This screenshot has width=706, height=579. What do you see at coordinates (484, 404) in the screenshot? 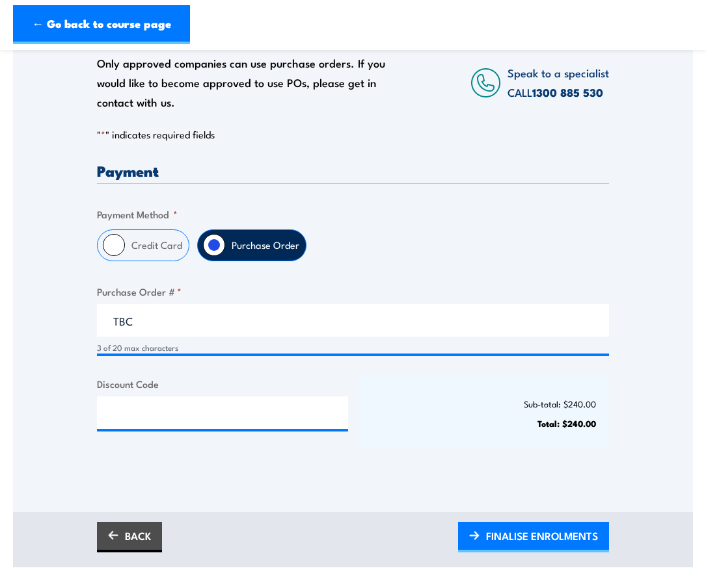
I see `p: Sub-total: $240.00` at bounding box center [484, 404].